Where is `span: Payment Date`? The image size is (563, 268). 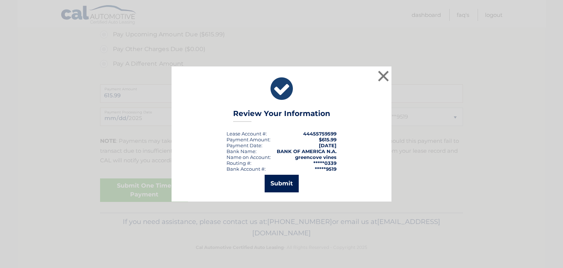
span: Payment Date is located at coordinates (244, 145).